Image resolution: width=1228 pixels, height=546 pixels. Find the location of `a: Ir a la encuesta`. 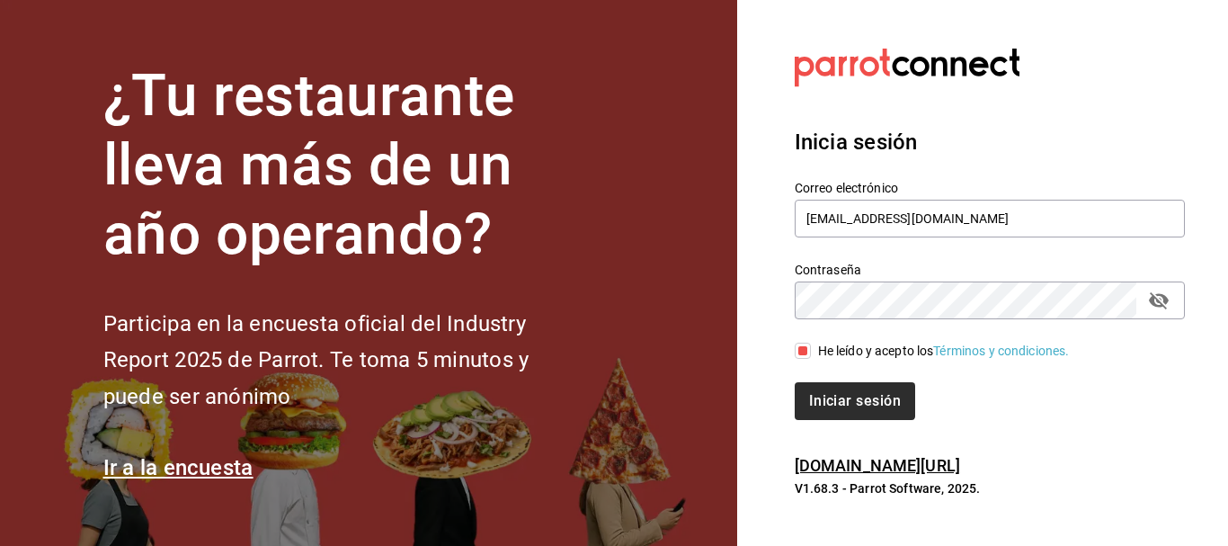

a: Ir a la encuesta is located at coordinates (178, 467).